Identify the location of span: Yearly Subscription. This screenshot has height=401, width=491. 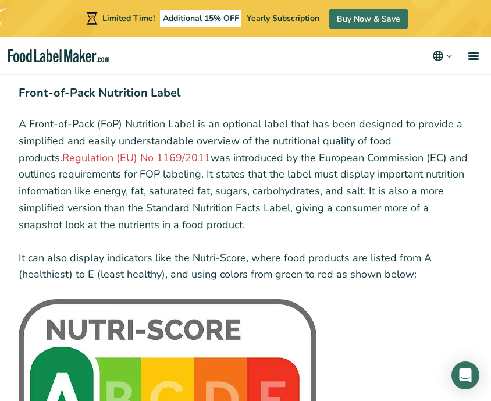
(283, 18).